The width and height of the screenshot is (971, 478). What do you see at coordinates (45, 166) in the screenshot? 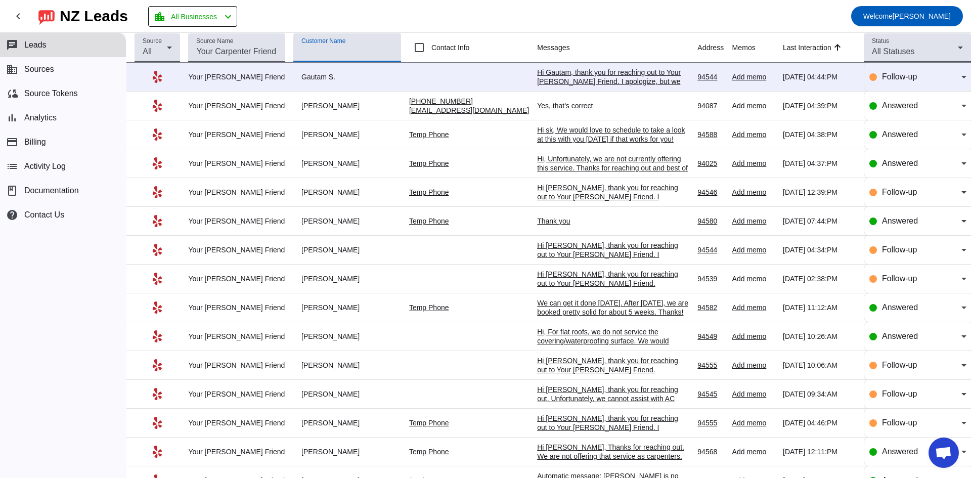
I see `span: Activity Log` at bounding box center [45, 166].